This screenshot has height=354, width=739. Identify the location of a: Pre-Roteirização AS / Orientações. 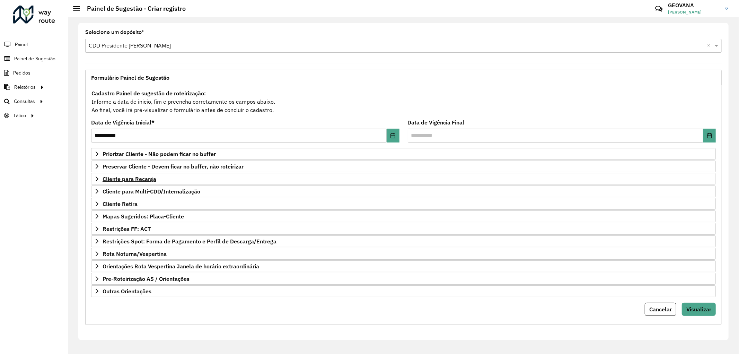
(404, 279).